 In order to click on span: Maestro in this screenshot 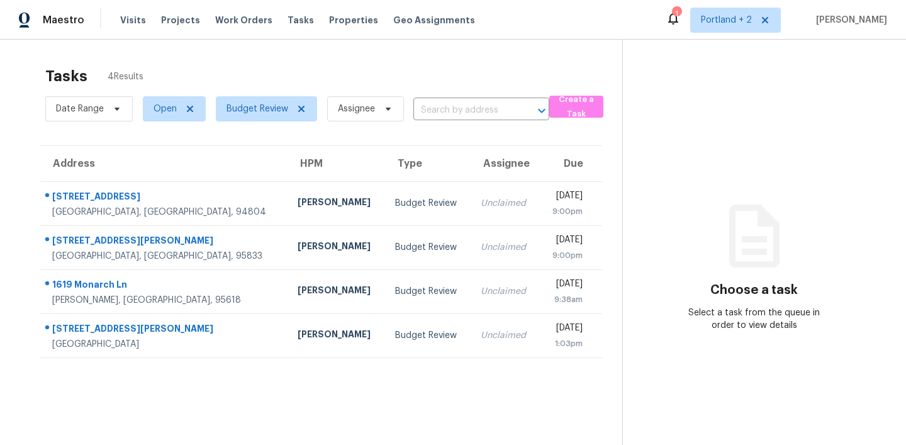, I will do `click(64, 20)`.